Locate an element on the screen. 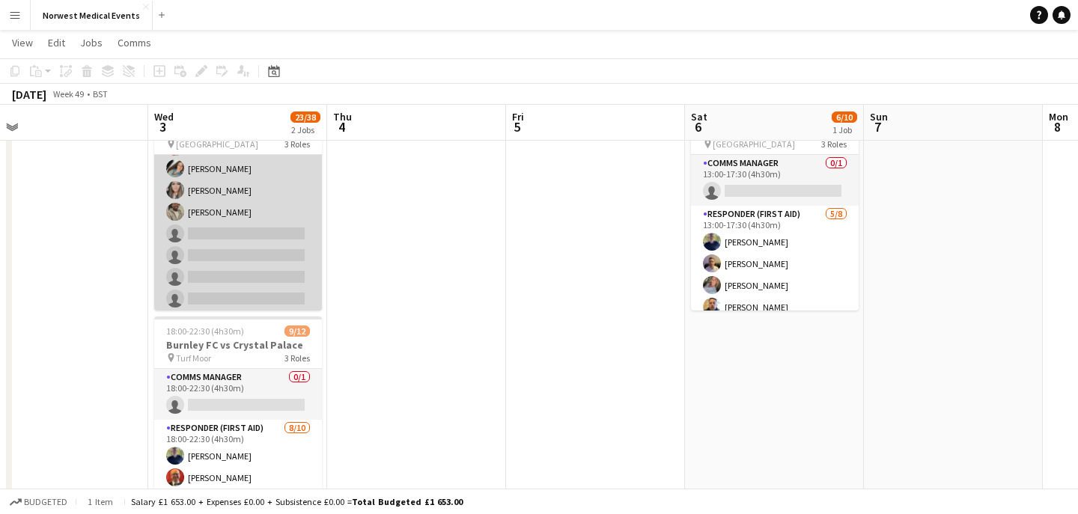 Image resolution: width=1078 pixels, height=514 pixels. span: Sat is located at coordinates (699, 117).